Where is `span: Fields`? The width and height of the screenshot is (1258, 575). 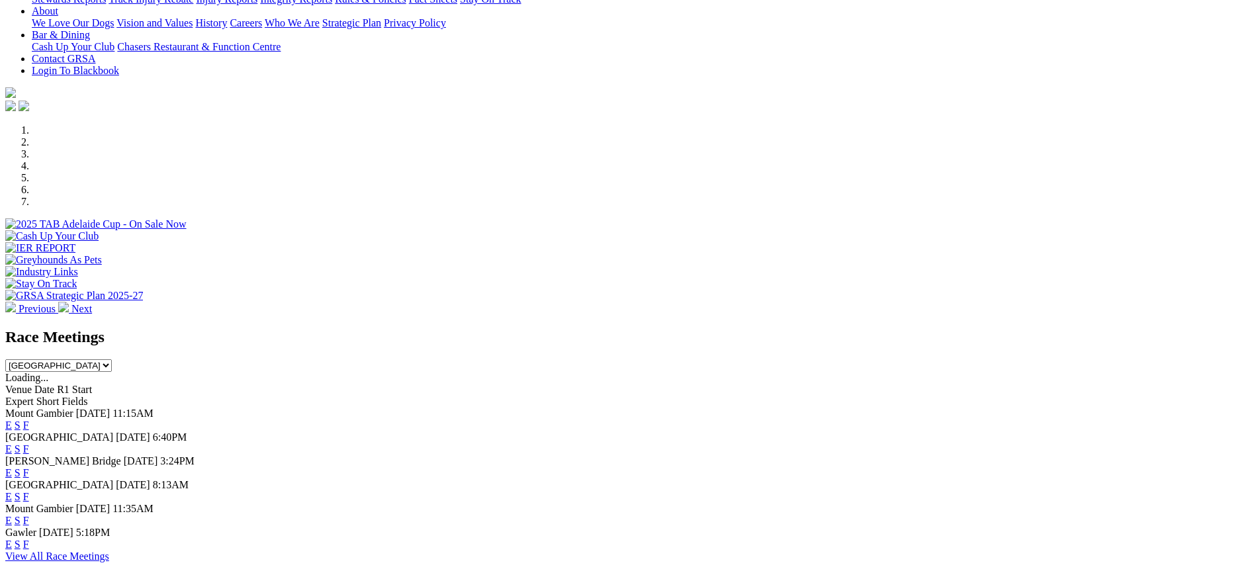 span: Fields is located at coordinates (74, 401).